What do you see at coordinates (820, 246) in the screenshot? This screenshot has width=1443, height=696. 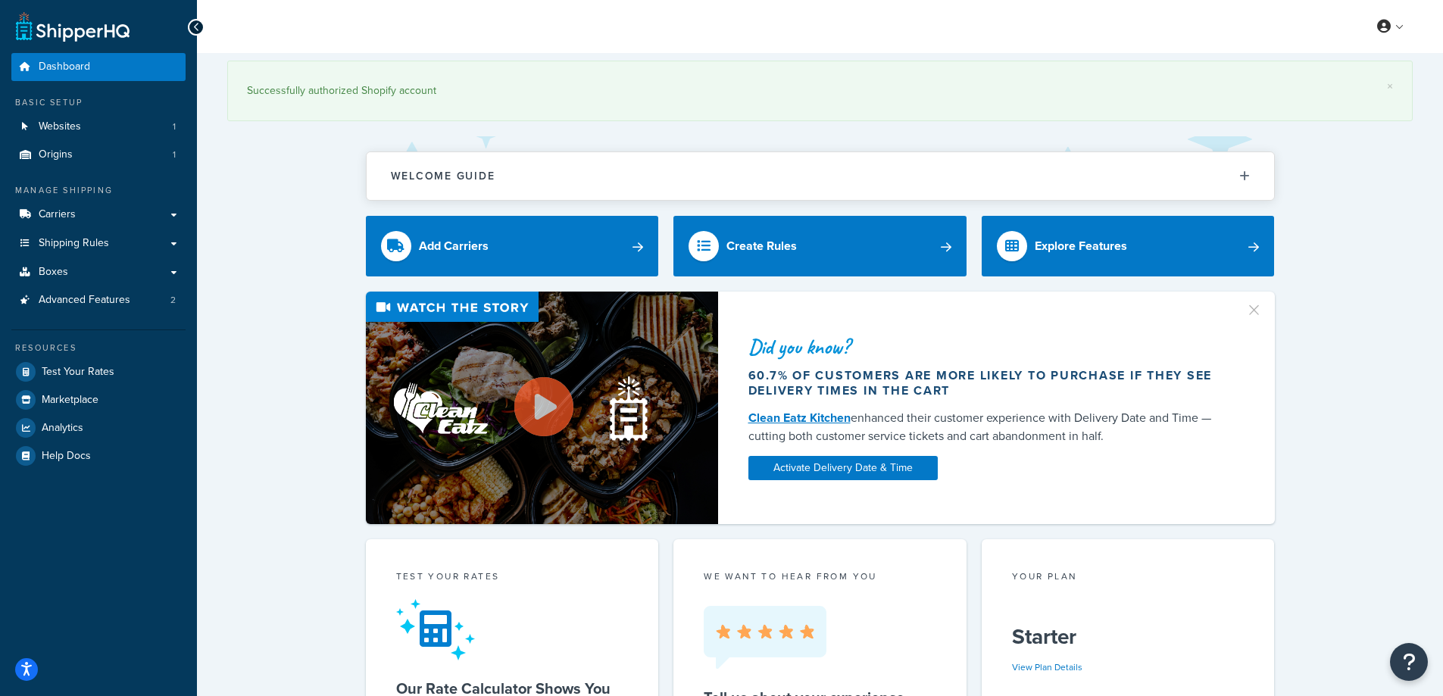 I see `a: Create Rules` at bounding box center [820, 246].